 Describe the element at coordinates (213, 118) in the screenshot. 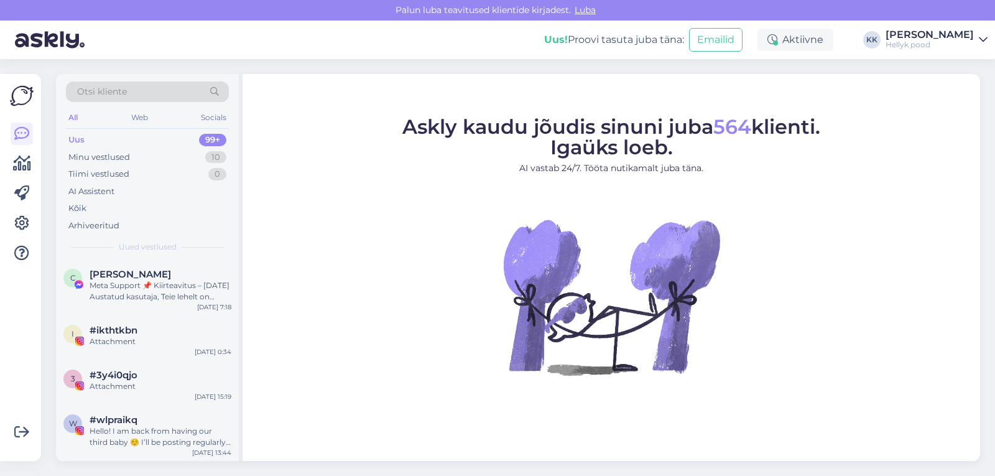

I see `div: Socials` at that location.